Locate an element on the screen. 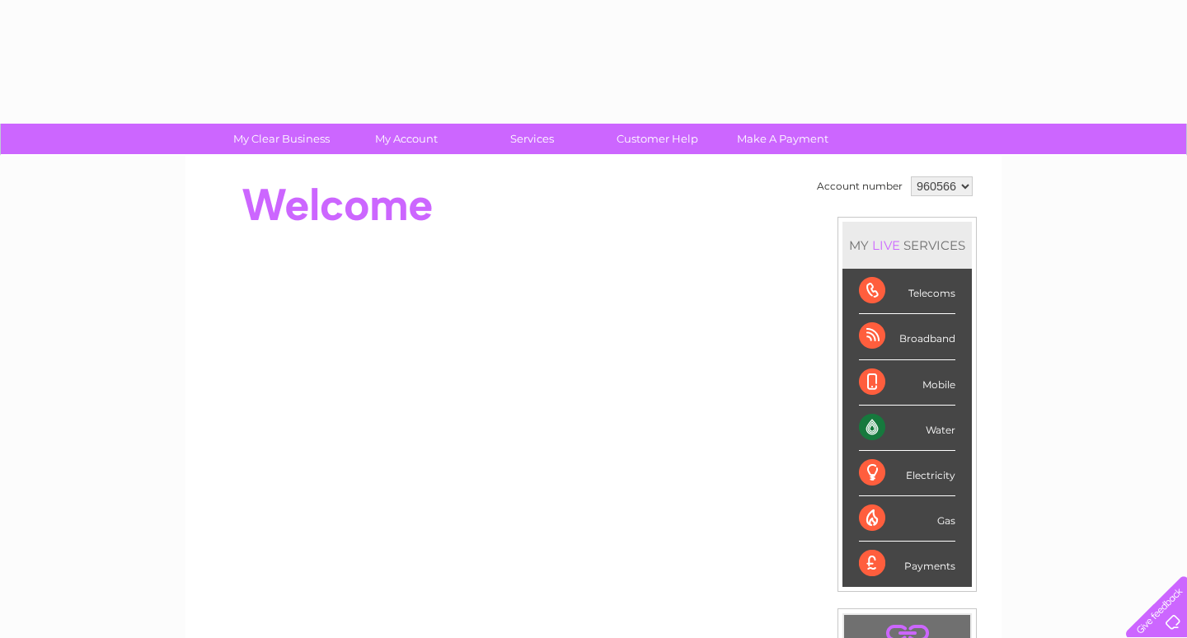  div: Electricity is located at coordinates (906, 473).